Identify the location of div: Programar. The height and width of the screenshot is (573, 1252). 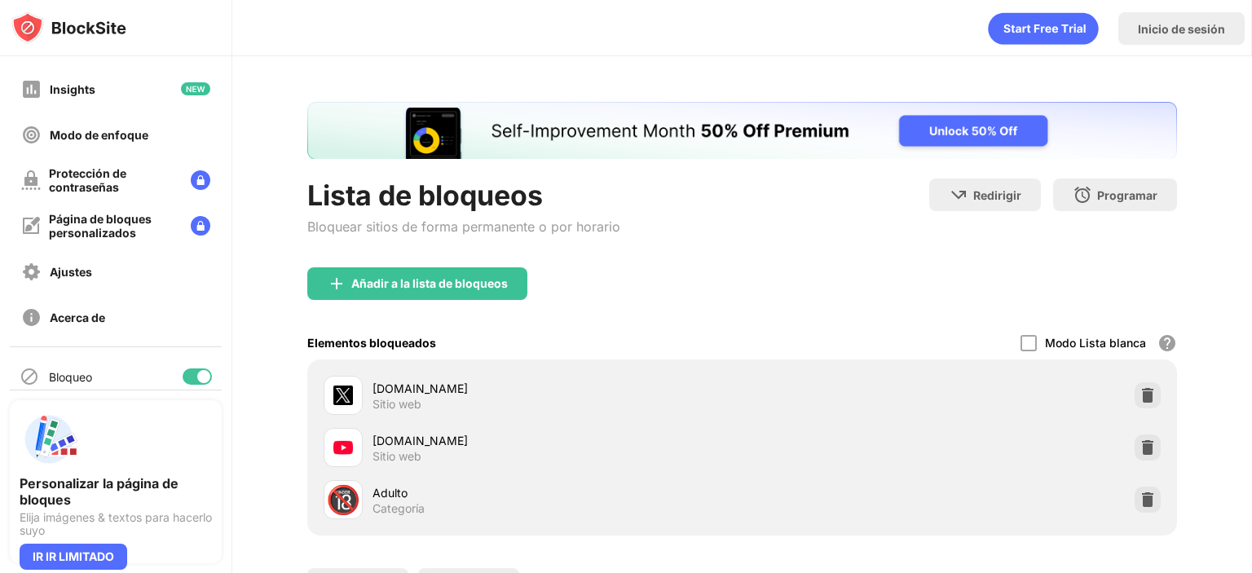
(1127, 195).